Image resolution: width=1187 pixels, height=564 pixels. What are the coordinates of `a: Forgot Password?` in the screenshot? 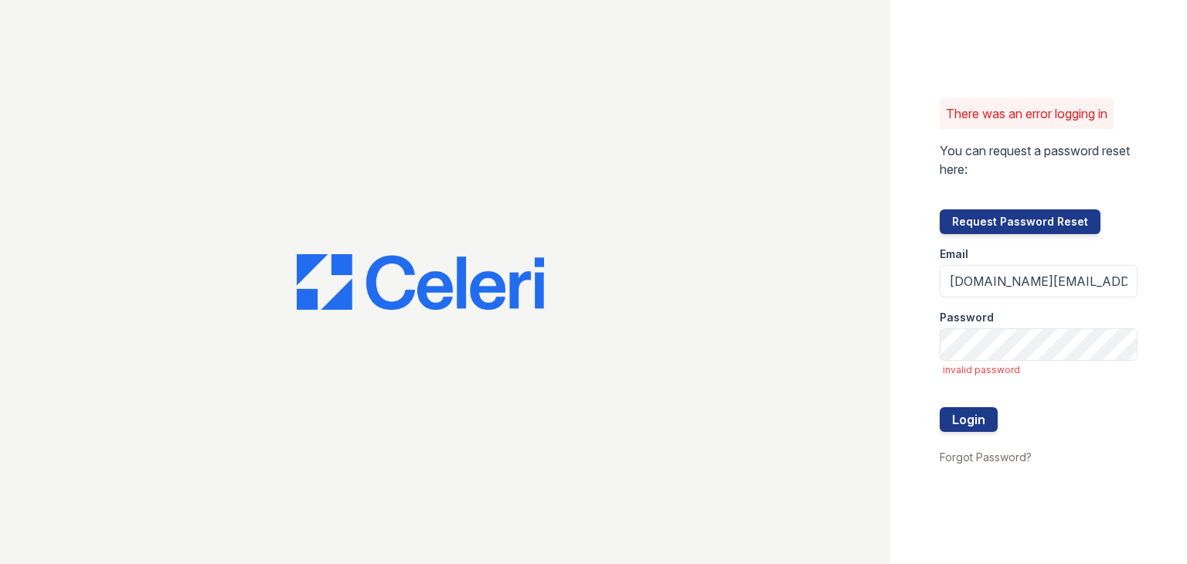 It's located at (985, 457).